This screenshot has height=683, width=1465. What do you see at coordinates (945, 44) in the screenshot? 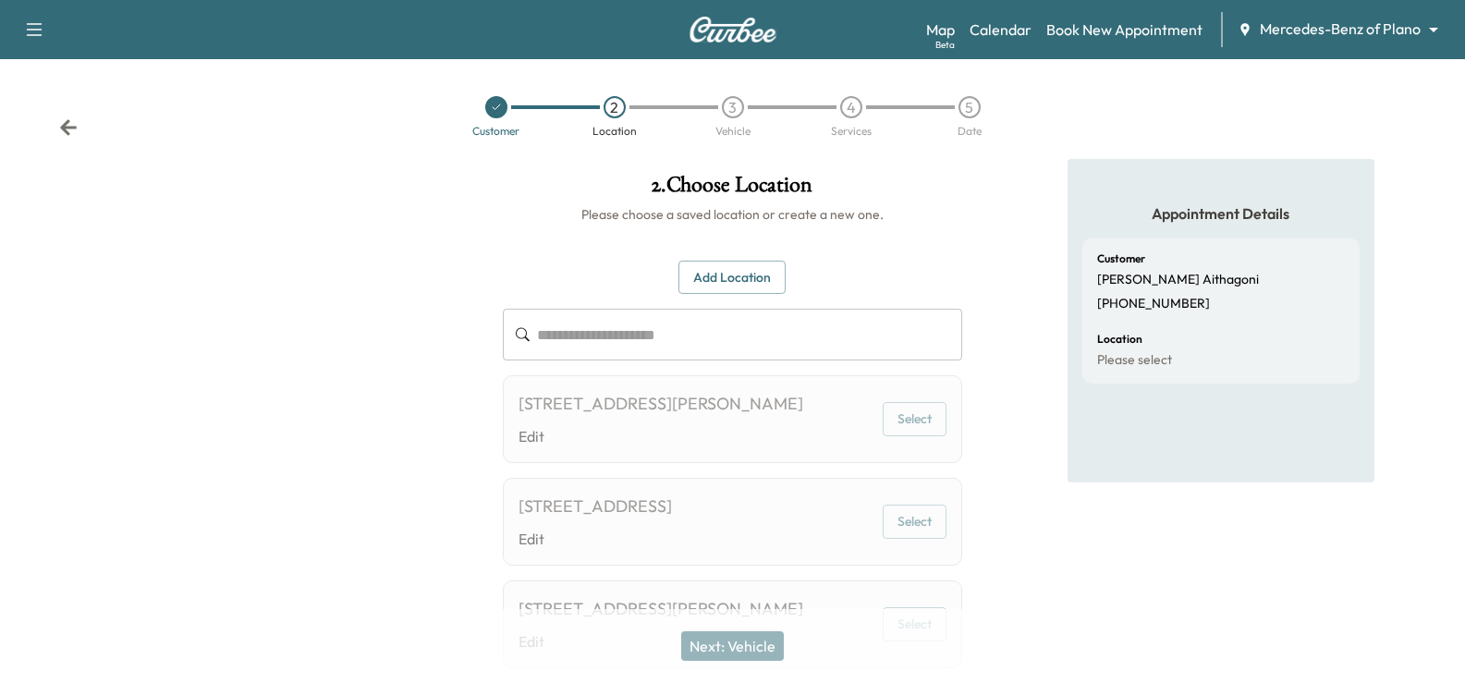
I see `div: Beta` at bounding box center [945, 44].